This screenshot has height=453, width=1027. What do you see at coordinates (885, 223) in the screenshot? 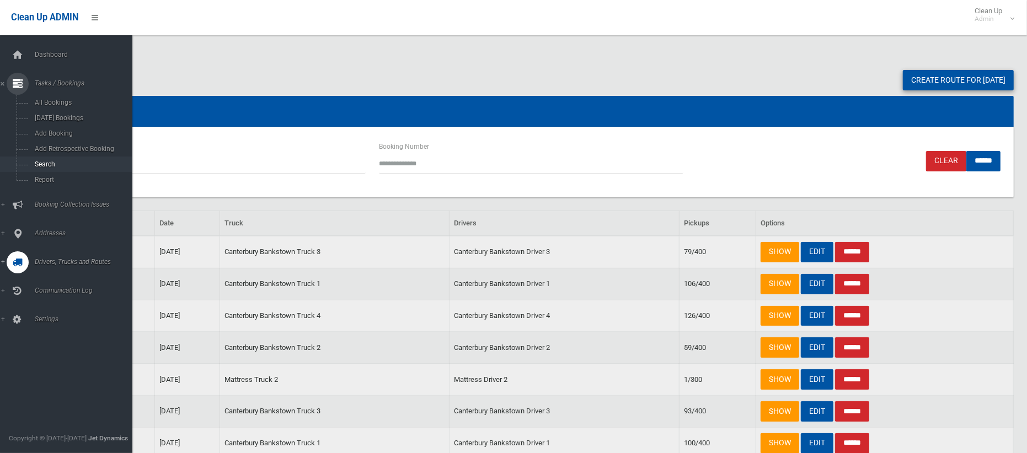
I see `th: Options` at bounding box center [885, 223].